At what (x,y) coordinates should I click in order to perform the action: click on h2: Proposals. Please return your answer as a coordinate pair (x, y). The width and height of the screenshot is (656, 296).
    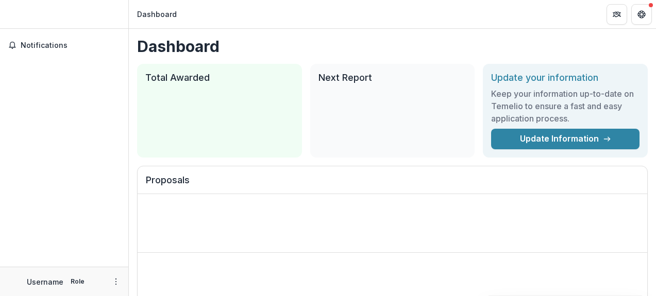
    Looking at the image, I should click on (392, 184).